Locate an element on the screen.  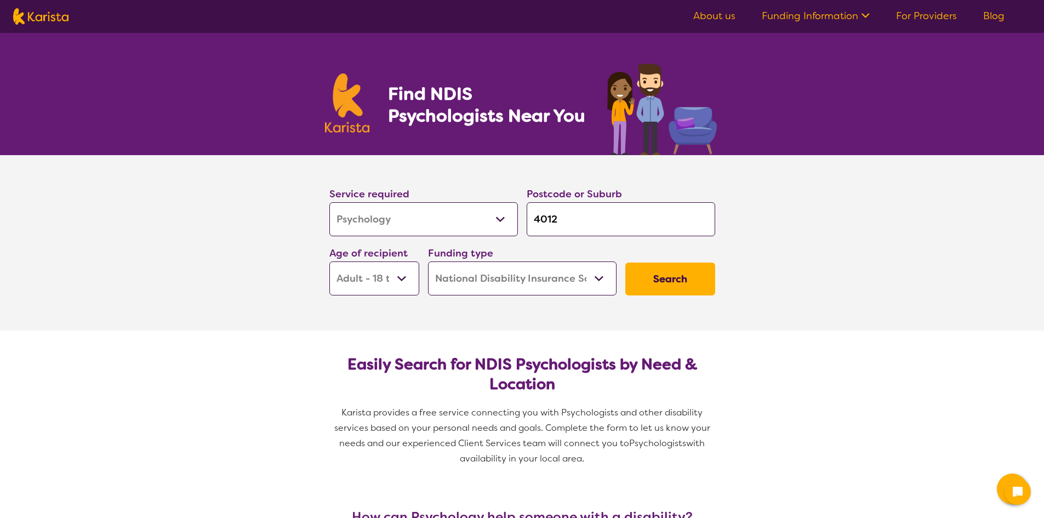
span: Karista provides a free service connecting you with Psychologists and other disability services b... is located at coordinates (523, 427).